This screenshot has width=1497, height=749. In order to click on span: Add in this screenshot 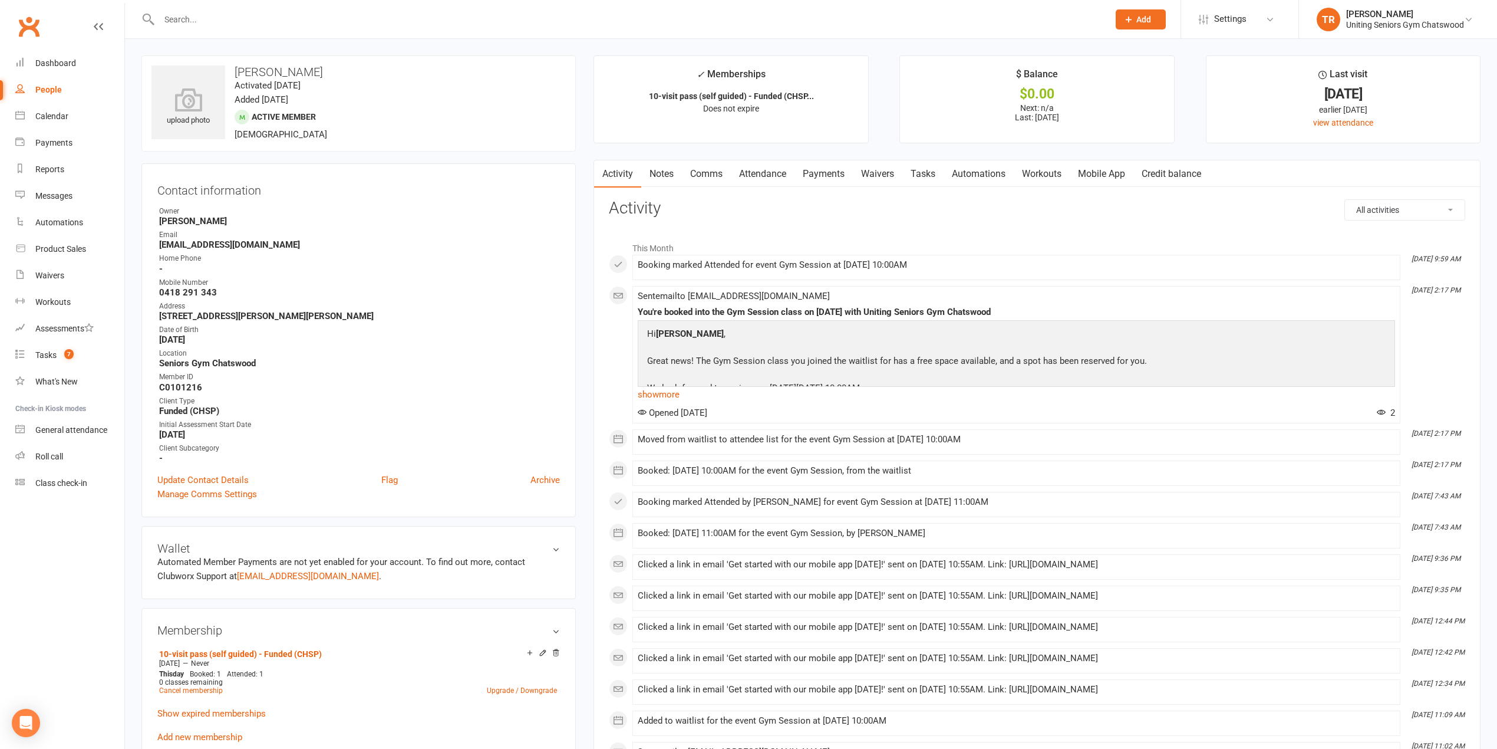, I will do `click(1144, 19)`.